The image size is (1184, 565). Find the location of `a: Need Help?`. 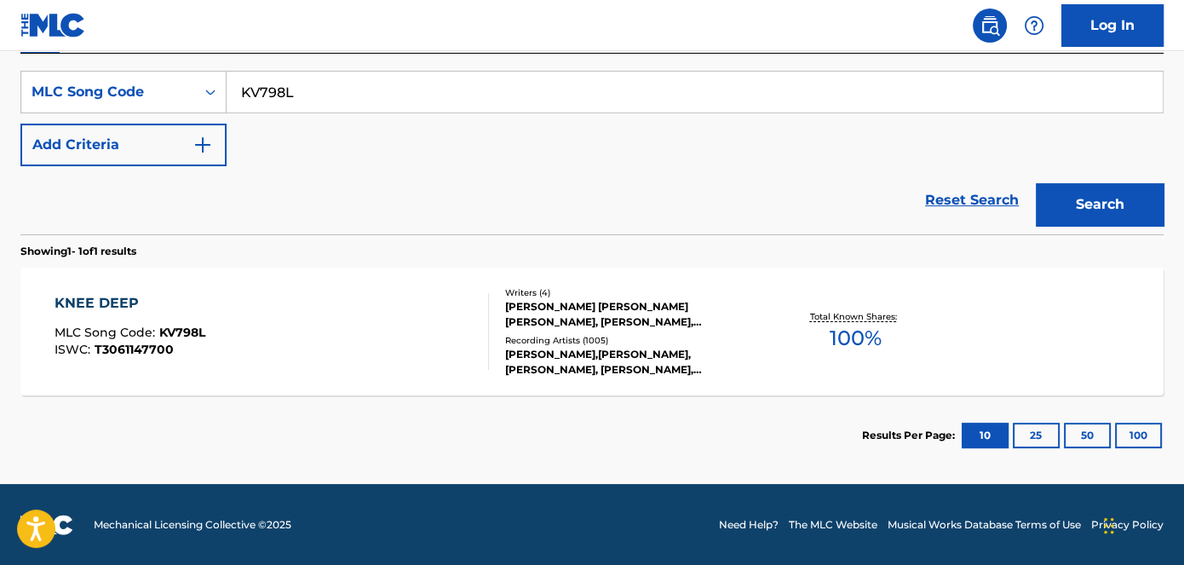

a: Need Help? is located at coordinates (748, 525).